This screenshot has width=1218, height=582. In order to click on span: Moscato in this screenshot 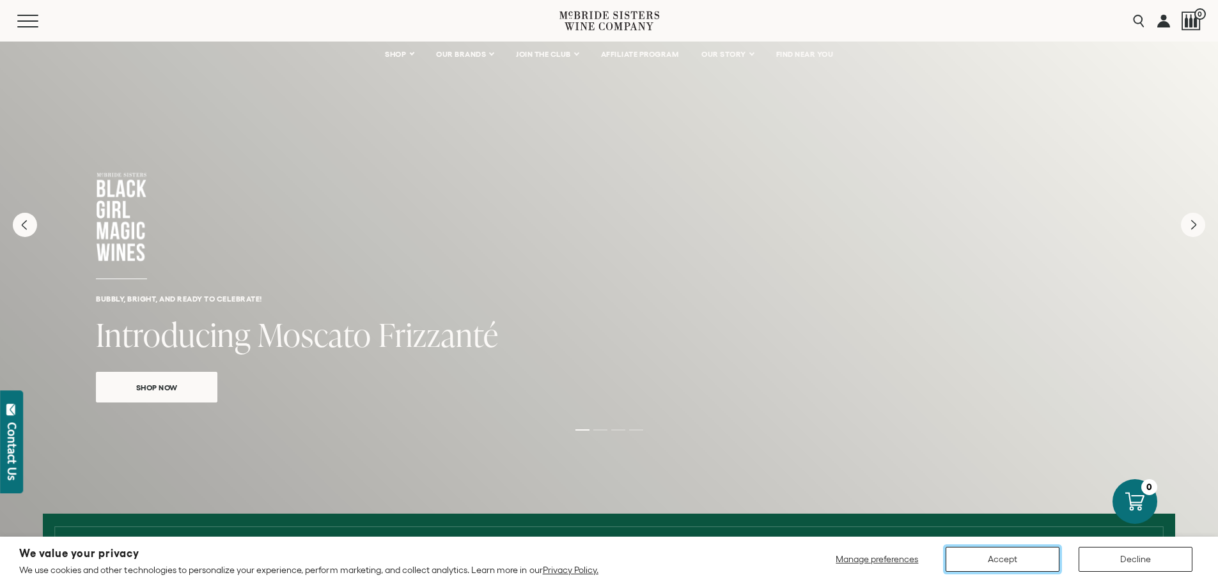, I will do `click(315, 334)`.